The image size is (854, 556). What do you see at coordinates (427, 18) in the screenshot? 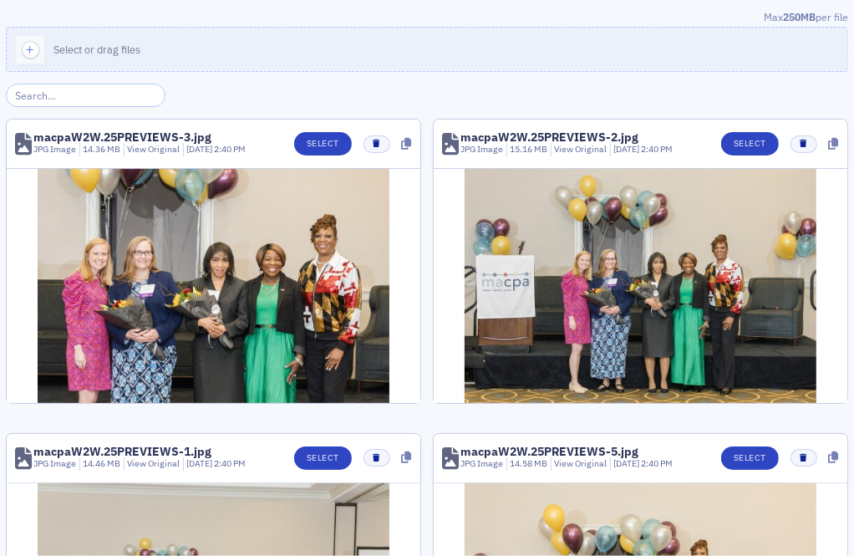
I see `div: Max per file` at bounding box center [427, 18].